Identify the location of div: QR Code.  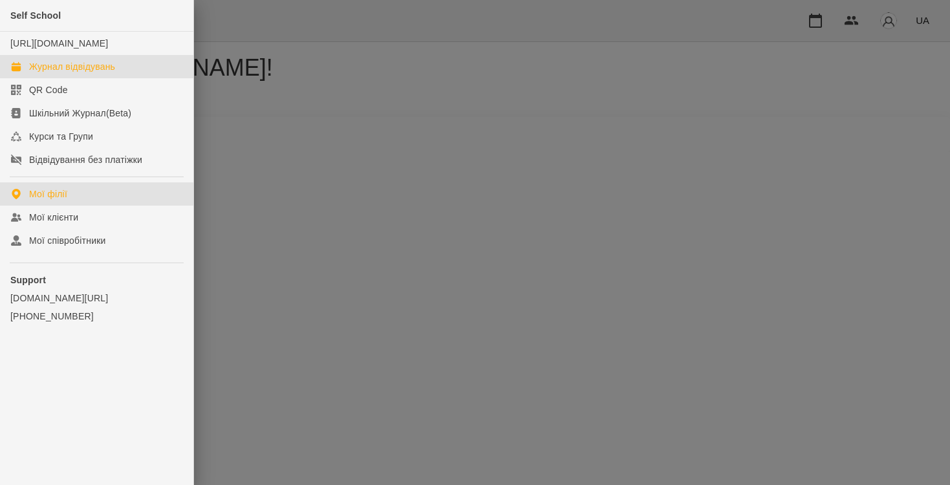
(49, 90).